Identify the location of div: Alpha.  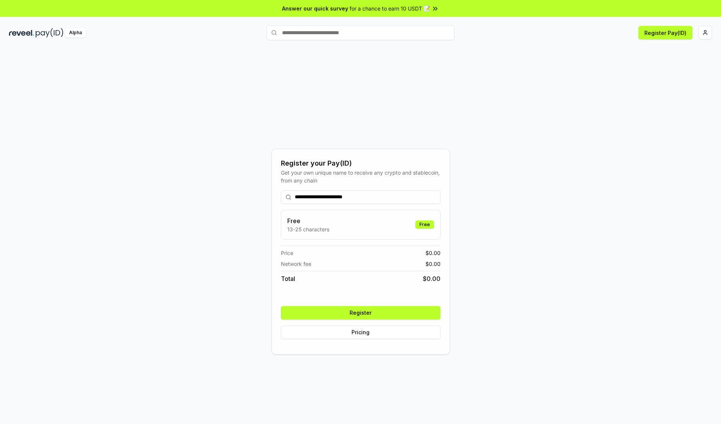
(76, 33).